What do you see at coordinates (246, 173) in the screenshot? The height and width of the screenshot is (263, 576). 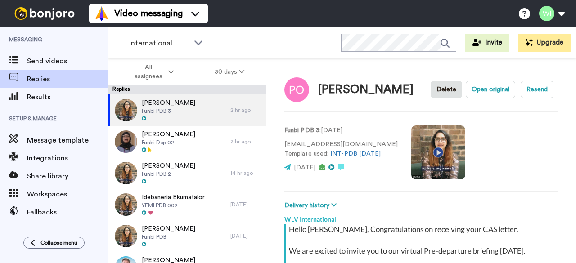 I see `div: 14 hr ago` at bounding box center [246, 173].